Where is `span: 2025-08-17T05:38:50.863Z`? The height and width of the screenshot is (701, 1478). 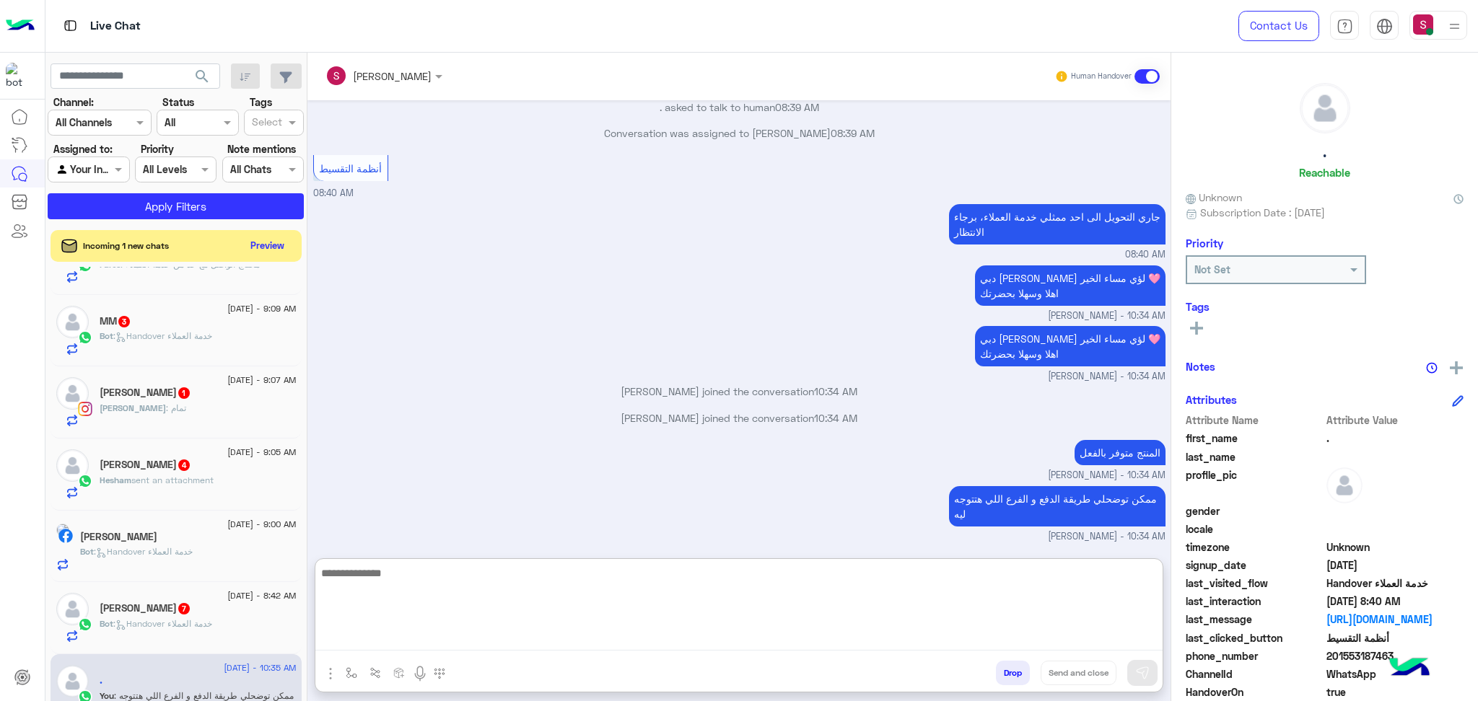 span: 2025-08-17T05:38:50.863Z is located at coordinates (1395, 565).